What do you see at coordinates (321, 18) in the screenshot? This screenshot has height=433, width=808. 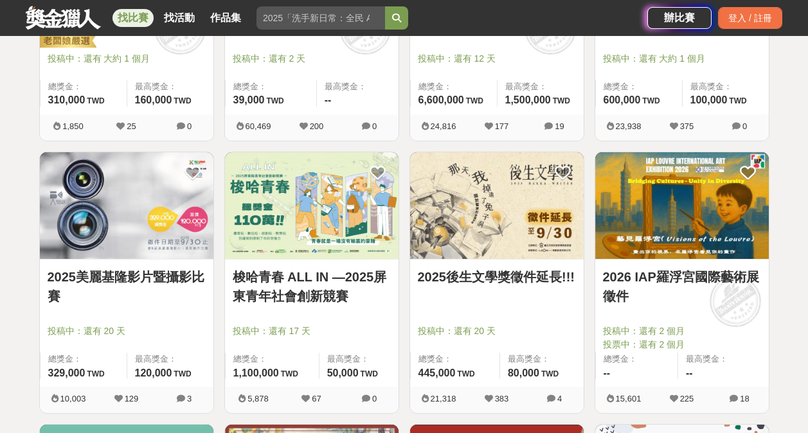 I see `input: 2025「洗手新日常：全民 ALL IN」洗手歌全台徵選` at bounding box center [321, 18].